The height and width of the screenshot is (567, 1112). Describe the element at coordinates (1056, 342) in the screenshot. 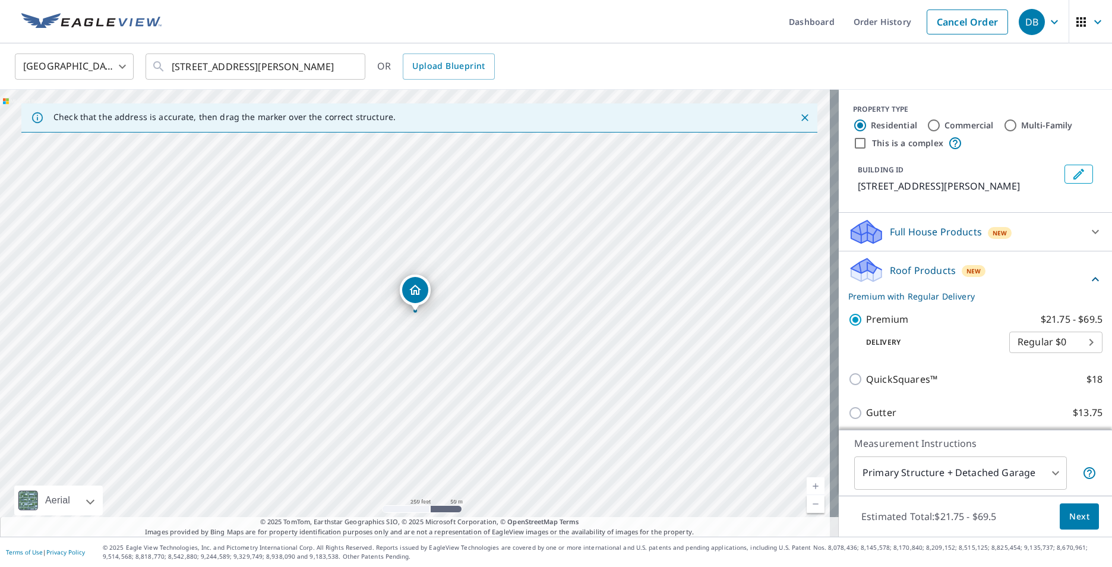

I see `div: Regular $0` at that location.